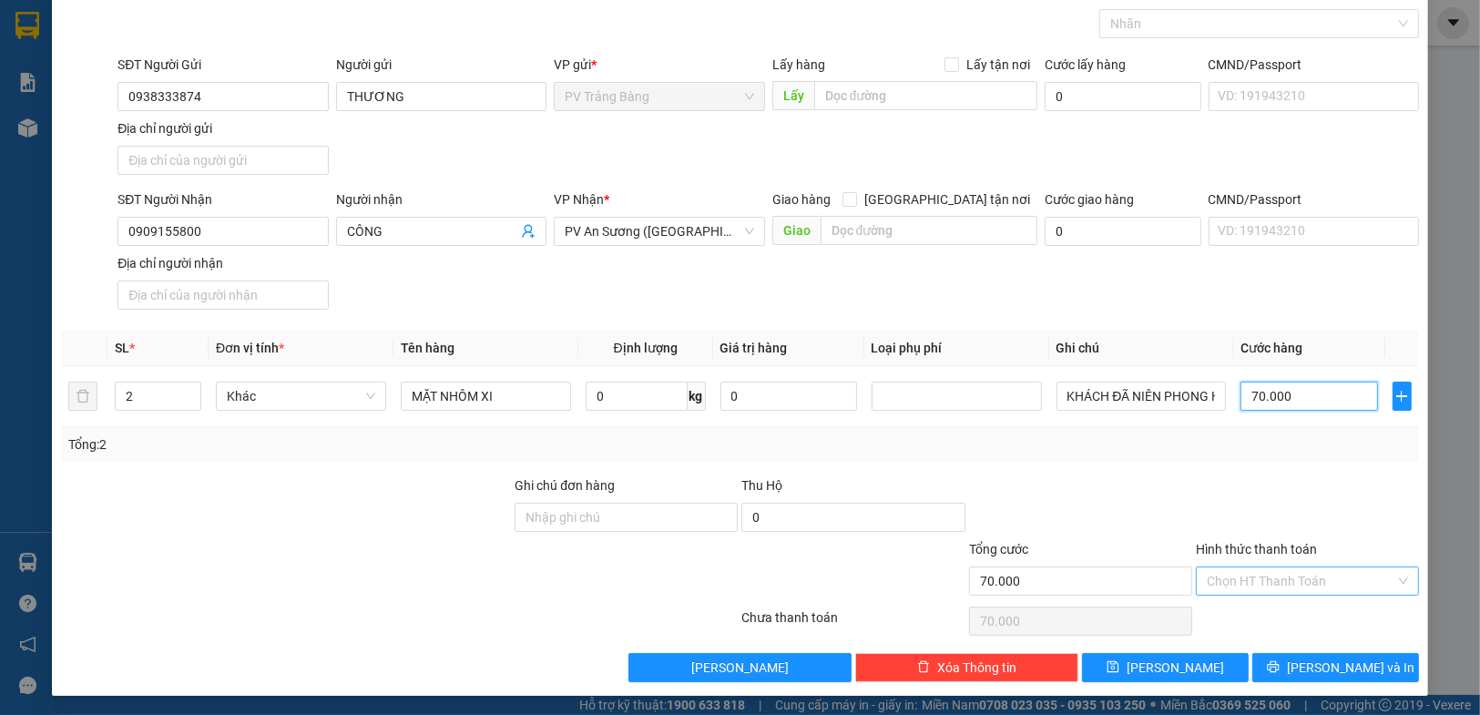  What do you see at coordinates (222, 128) in the screenshot?
I see `div: Địa chỉ người gửi` at bounding box center [222, 128].